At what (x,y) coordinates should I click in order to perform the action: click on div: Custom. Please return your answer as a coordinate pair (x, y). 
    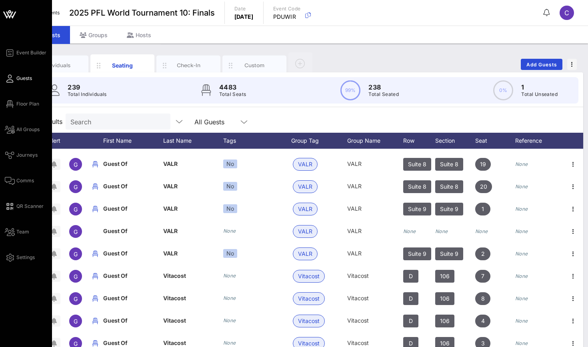
    Looking at the image, I should click on (254, 65).